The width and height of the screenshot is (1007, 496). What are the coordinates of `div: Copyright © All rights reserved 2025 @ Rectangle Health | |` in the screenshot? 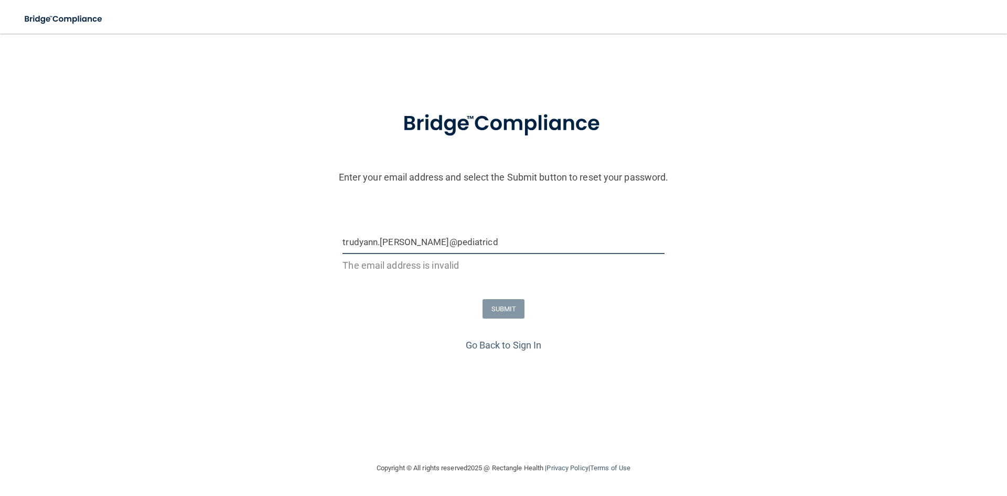 It's located at (504, 468).